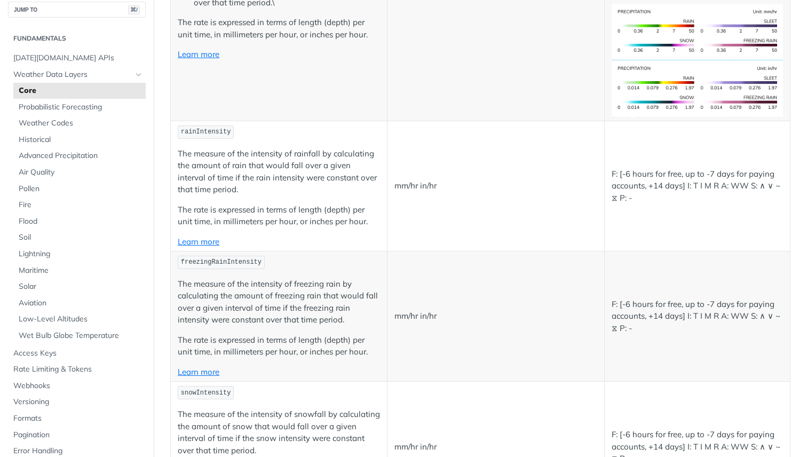  What do you see at coordinates (78, 353) in the screenshot?
I see `span: Access Keys` at bounding box center [78, 353].